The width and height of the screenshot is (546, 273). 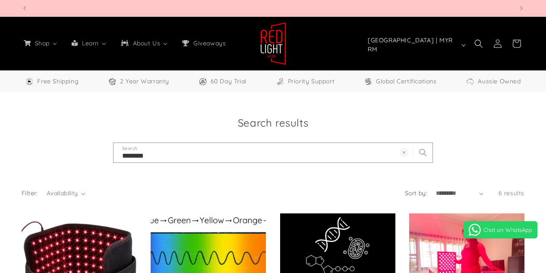 What do you see at coordinates (368, 82) in the screenshot?
I see `img: Certifications Icon` at bounding box center [368, 82].